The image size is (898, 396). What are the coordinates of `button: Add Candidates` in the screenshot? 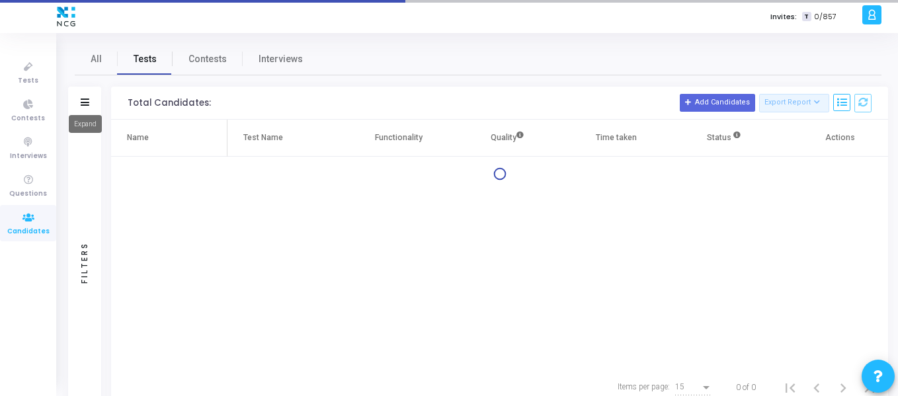 It's located at (717, 102).